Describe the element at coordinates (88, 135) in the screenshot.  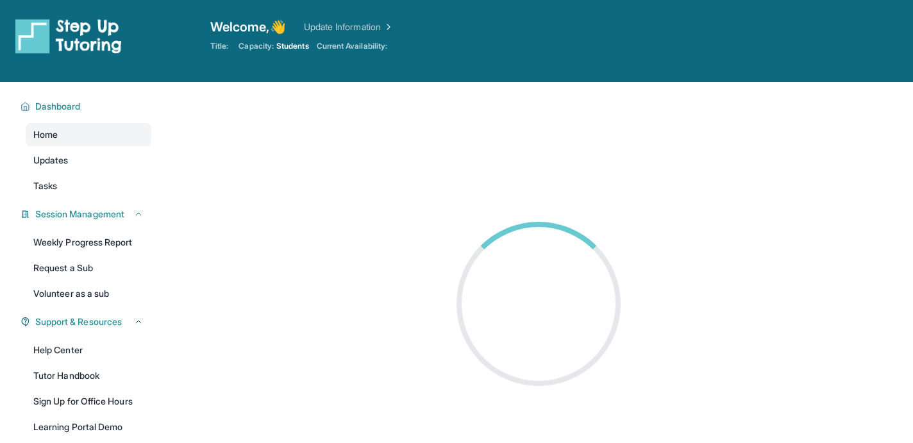
I see `a: Home` at that location.